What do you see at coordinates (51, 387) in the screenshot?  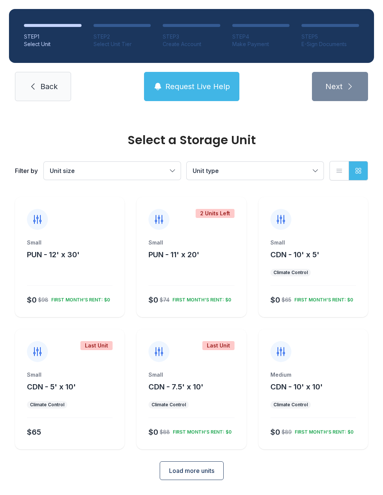 I see `button: CDN - 5' x 10'` at bounding box center [51, 387].